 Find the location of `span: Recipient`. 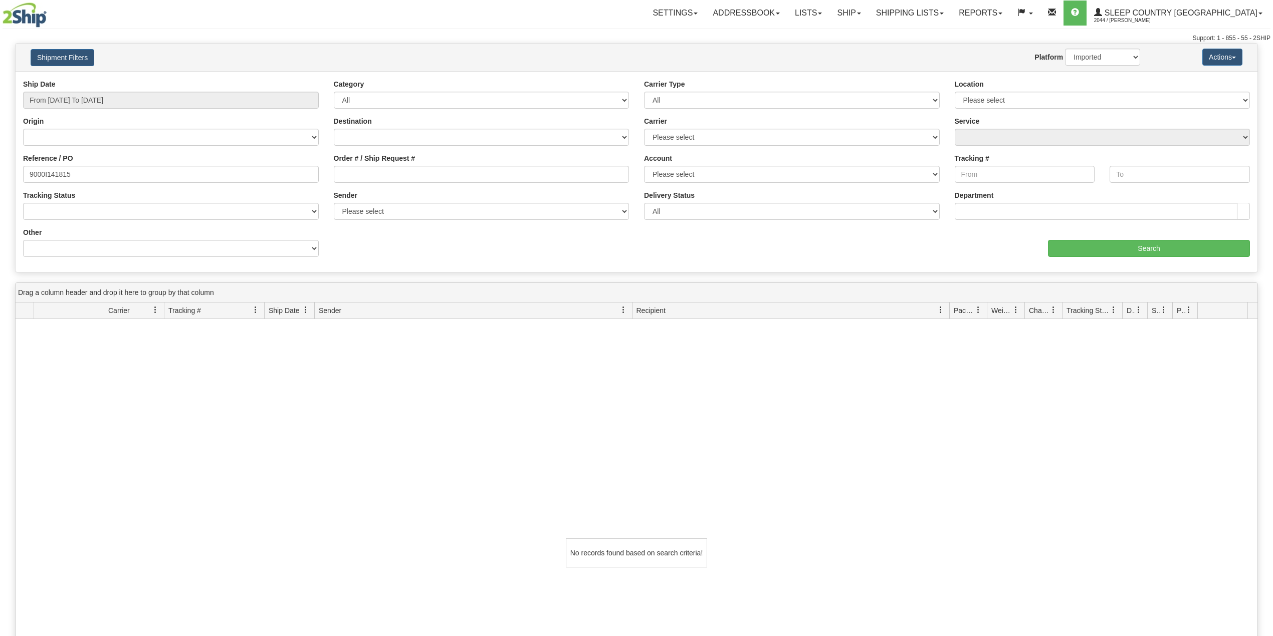

span: Recipient is located at coordinates (651, 311).